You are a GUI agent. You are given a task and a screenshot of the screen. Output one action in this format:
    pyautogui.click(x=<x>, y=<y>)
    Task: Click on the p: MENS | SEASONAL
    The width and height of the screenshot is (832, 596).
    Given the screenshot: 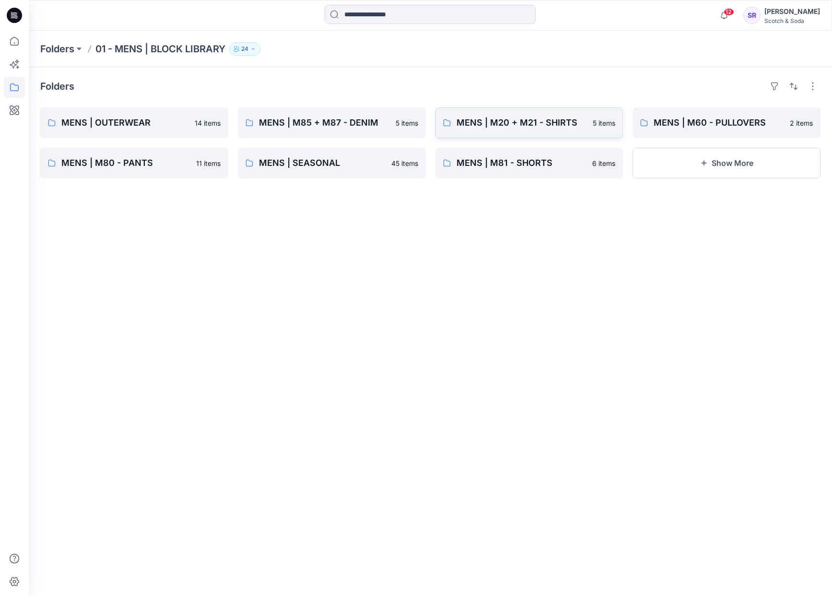 What is the action you would take?
    pyautogui.click(x=322, y=163)
    